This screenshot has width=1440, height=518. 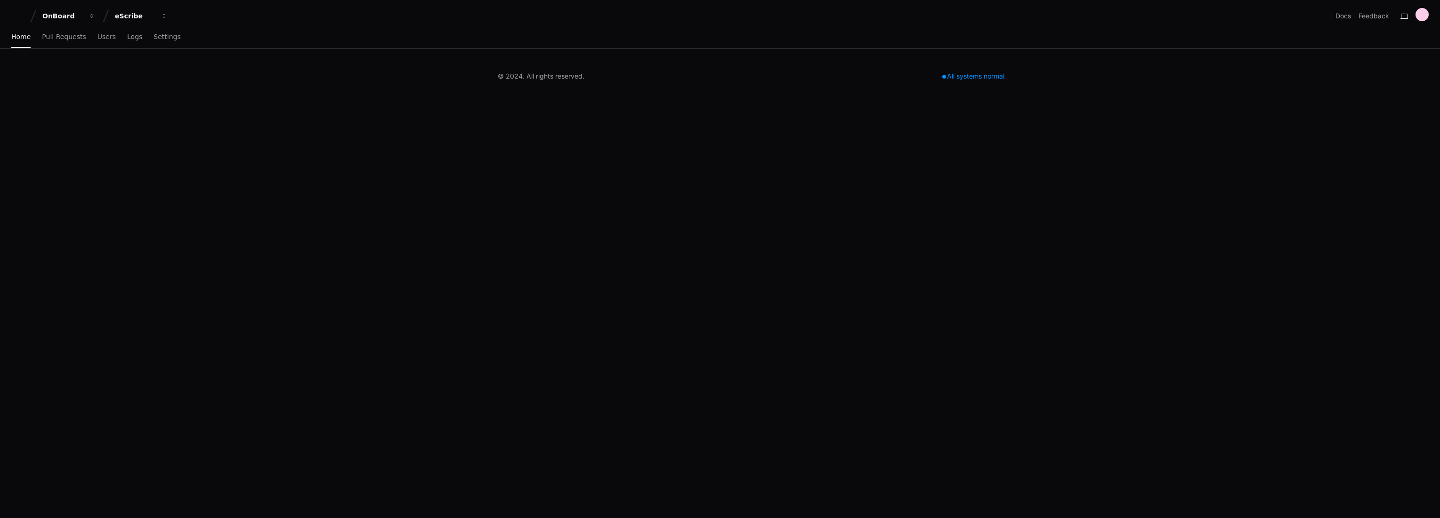 What do you see at coordinates (69, 16) in the screenshot?
I see `button: OnBoard` at bounding box center [69, 16].